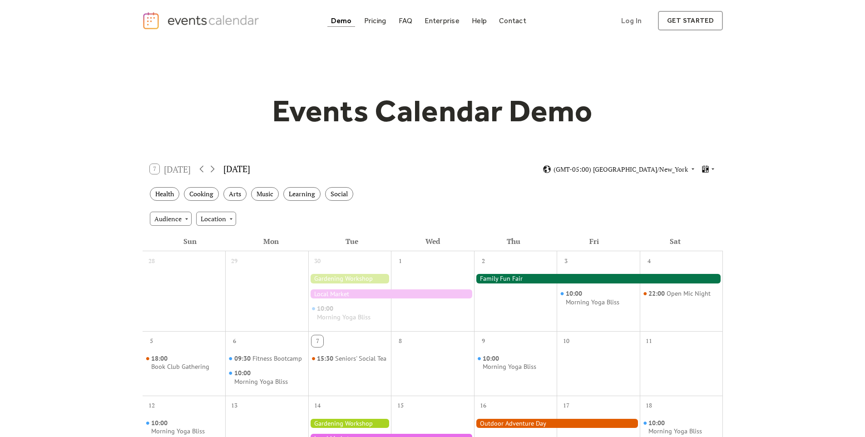  Describe the element at coordinates (375, 20) in the screenshot. I see `a: Pricing` at that location.